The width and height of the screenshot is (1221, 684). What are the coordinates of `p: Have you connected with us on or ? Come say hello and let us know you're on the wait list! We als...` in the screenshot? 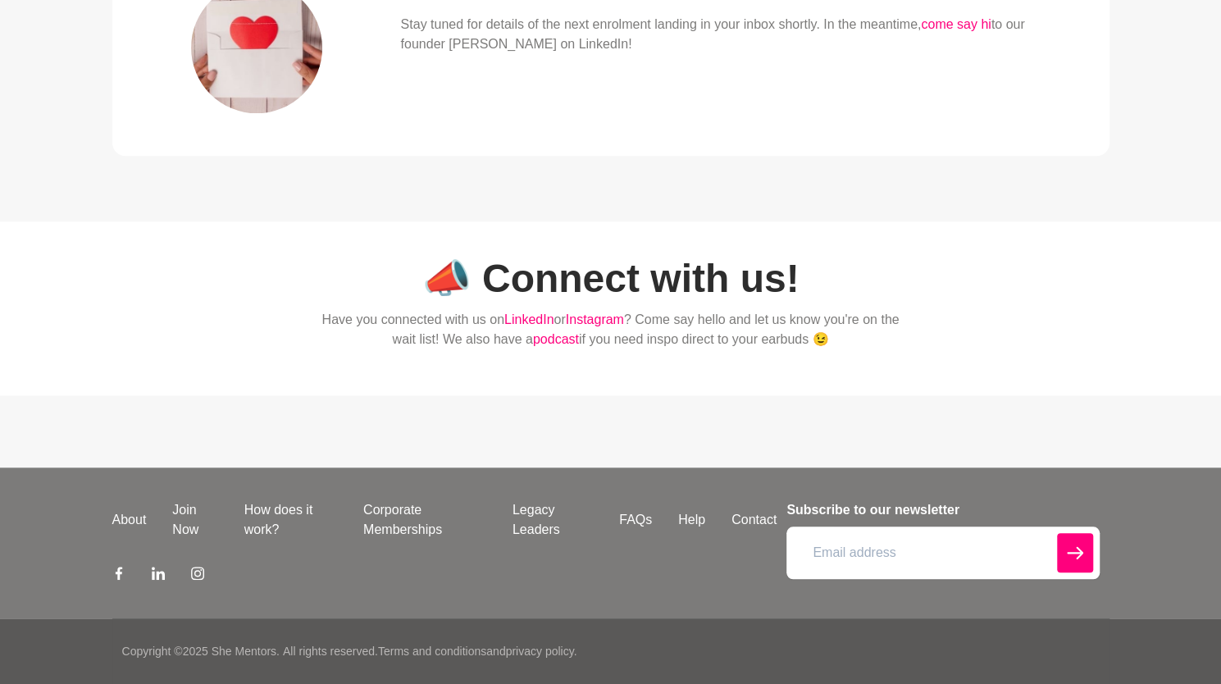 It's located at (611, 330).